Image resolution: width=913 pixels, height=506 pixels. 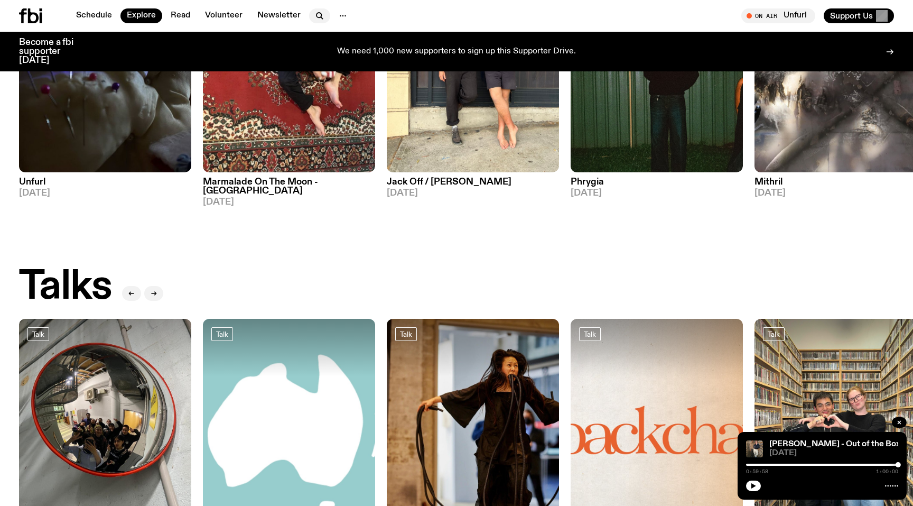 I want to click on button: Support Us, so click(x=858, y=16).